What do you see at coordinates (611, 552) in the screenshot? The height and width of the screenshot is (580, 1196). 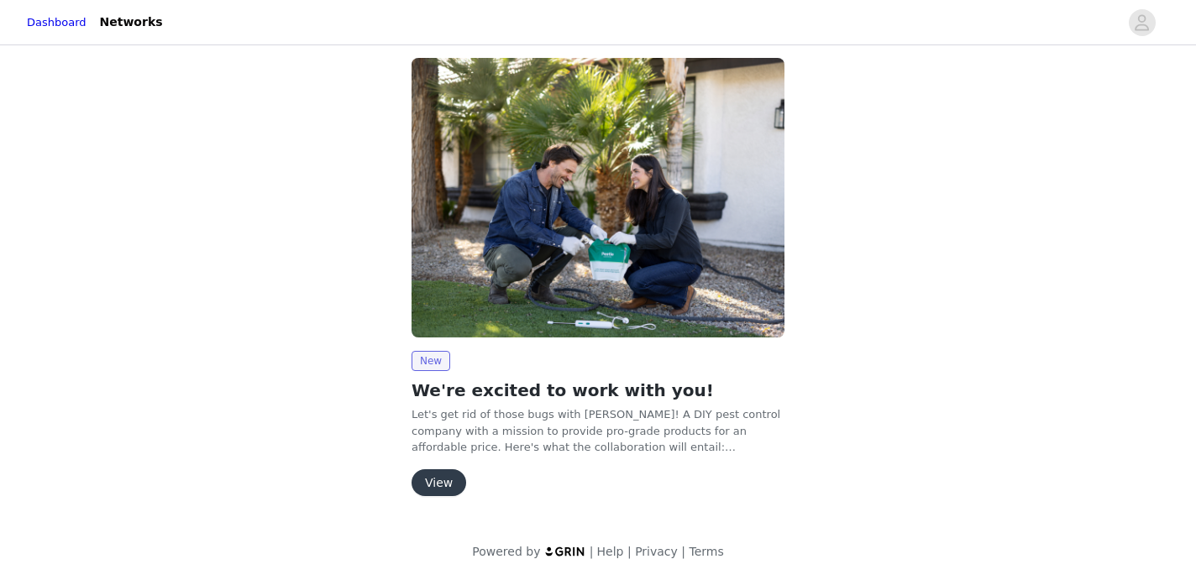 I see `a: Help` at bounding box center [611, 552].